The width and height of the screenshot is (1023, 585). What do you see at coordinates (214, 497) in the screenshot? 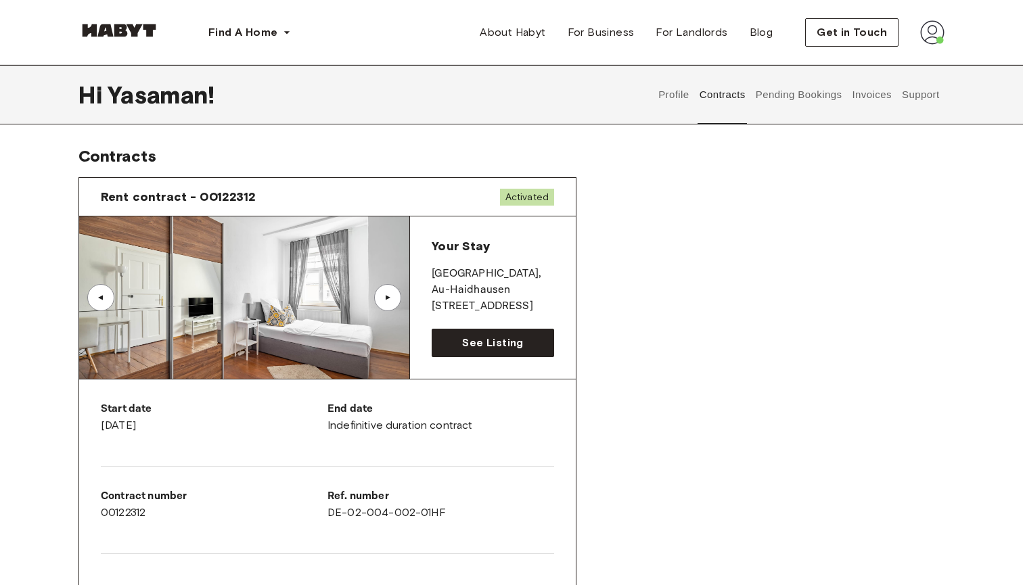
I see `p: Contract number` at bounding box center [214, 497].